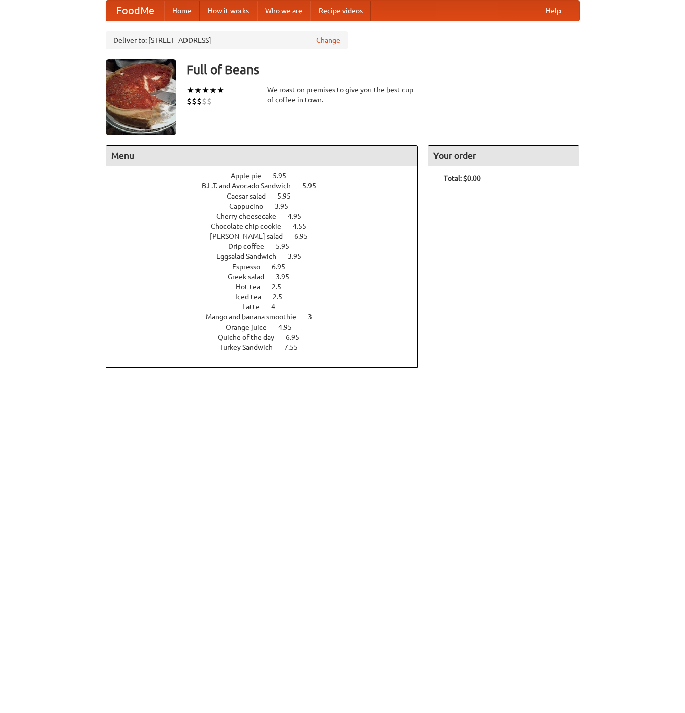  I want to click on a: Greek salad 3.95, so click(268, 277).